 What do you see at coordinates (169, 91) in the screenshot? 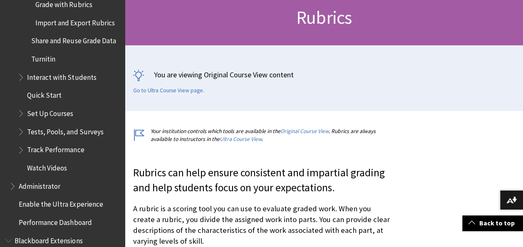
I see `a: Go to Ultra Course View page.` at bounding box center [169, 91].